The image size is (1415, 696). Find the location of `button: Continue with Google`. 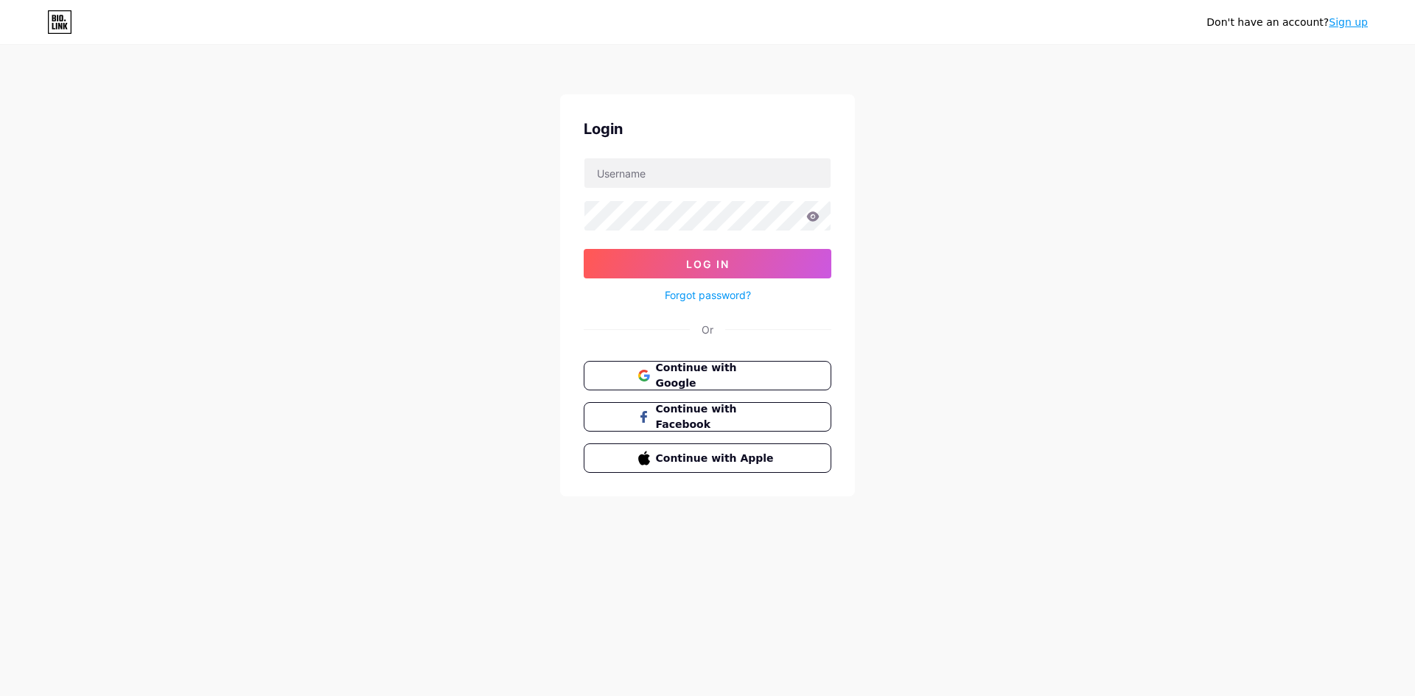

button: Continue with Google is located at coordinates (707, 376).